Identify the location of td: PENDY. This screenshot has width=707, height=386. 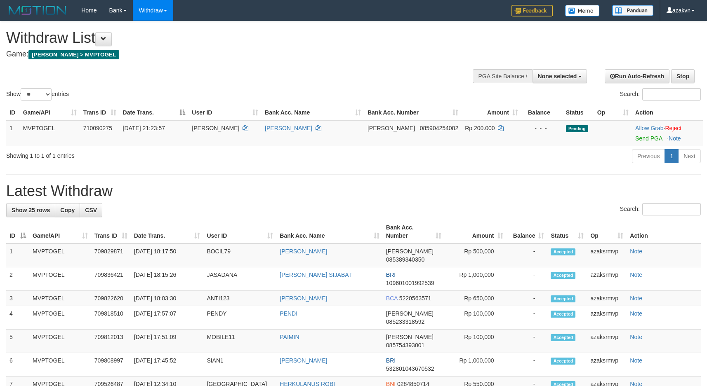
(240, 318).